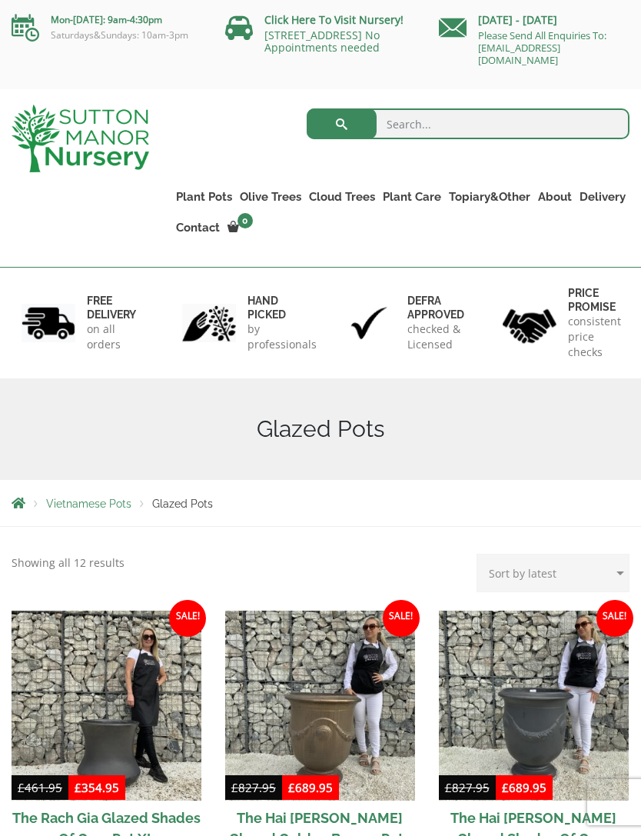  What do you see at coordinates (209, 323) in the screenshot?
I see `img: 2.jpg` at bounding box center [209, 323].